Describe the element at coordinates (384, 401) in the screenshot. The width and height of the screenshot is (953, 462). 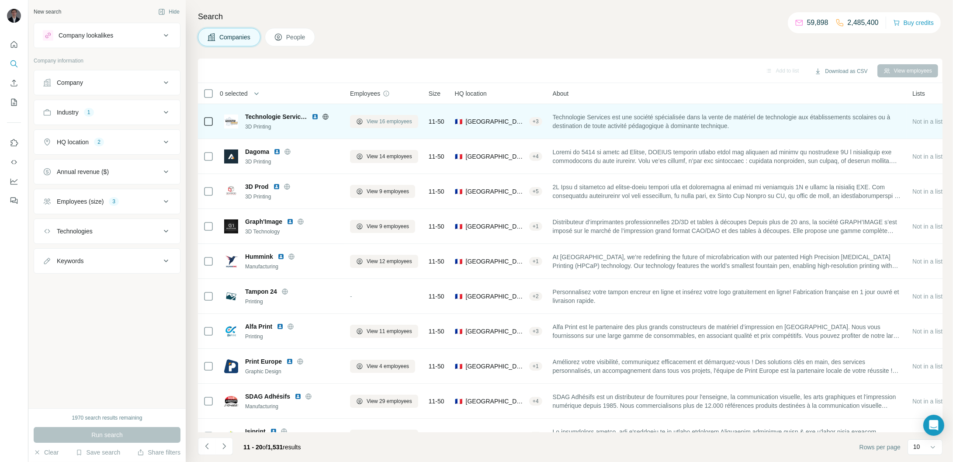
I see `button: View 29 employees` at that location.